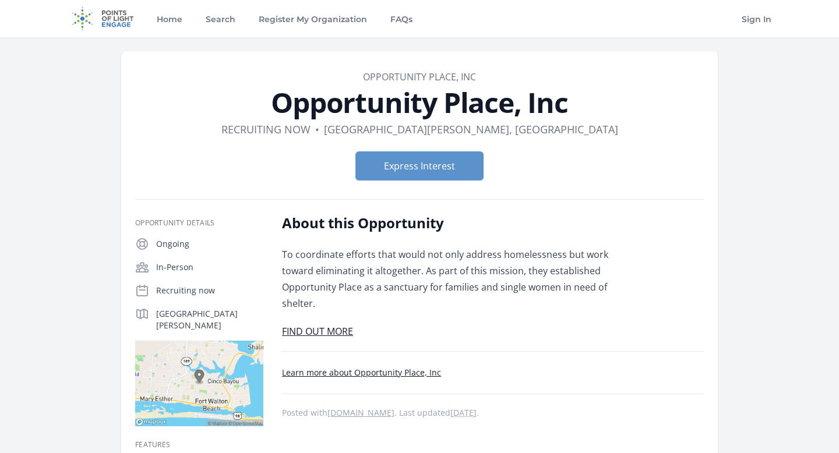 The height and width of the screenshot is (453, 839). Describe the element at coordinates (210, 291) in the screenshot. I see `p: Recruiting now` at that location.